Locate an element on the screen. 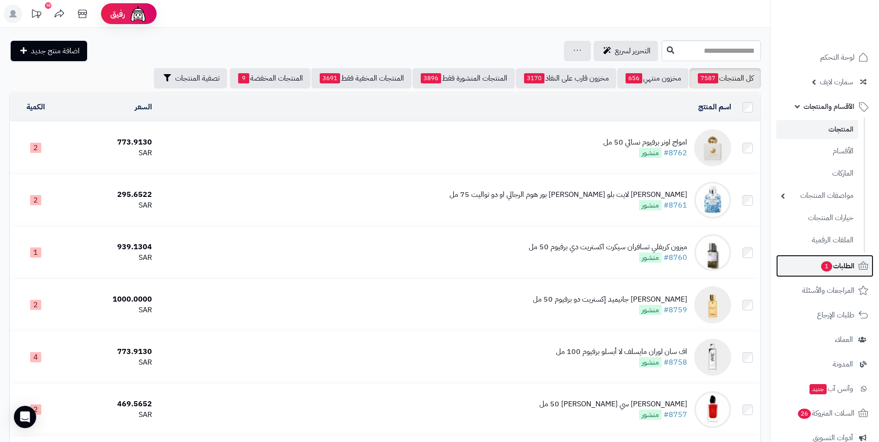 The width and height of the screenshot is (879, 442). span: اضافة منتج جديد is located at coordinates (55, 51).